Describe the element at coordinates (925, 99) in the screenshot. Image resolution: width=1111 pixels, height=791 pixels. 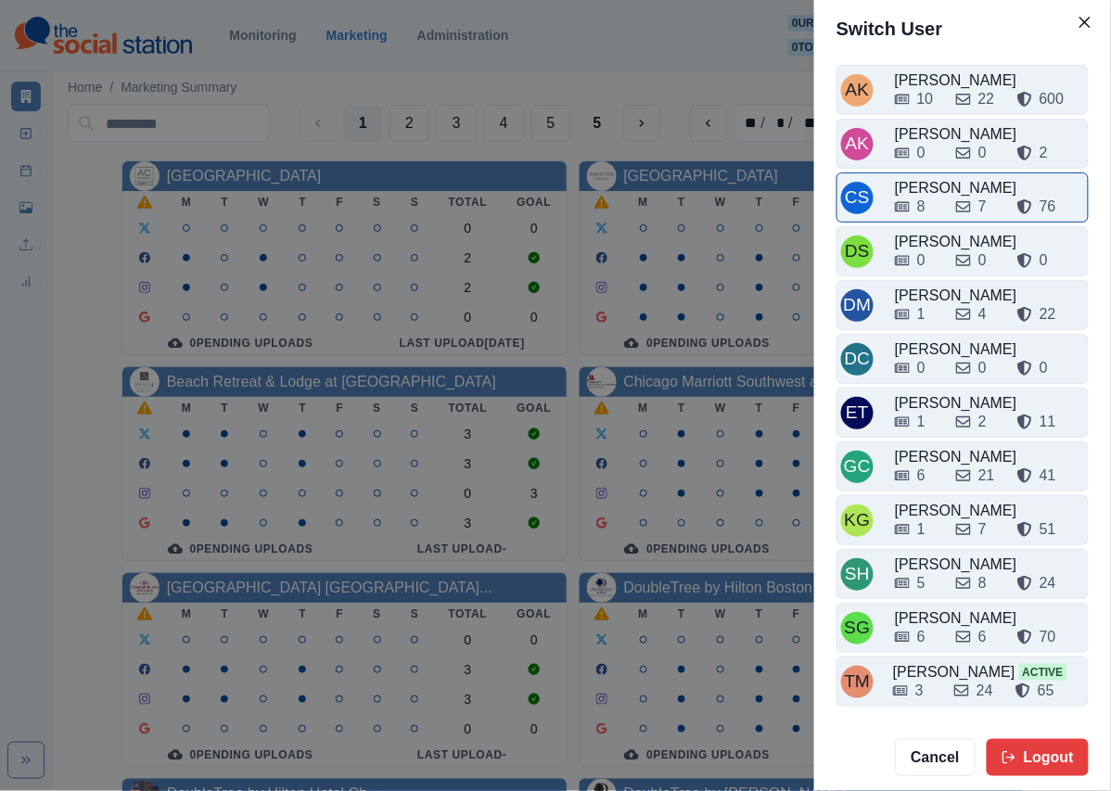
I see `div: 10` at that location.